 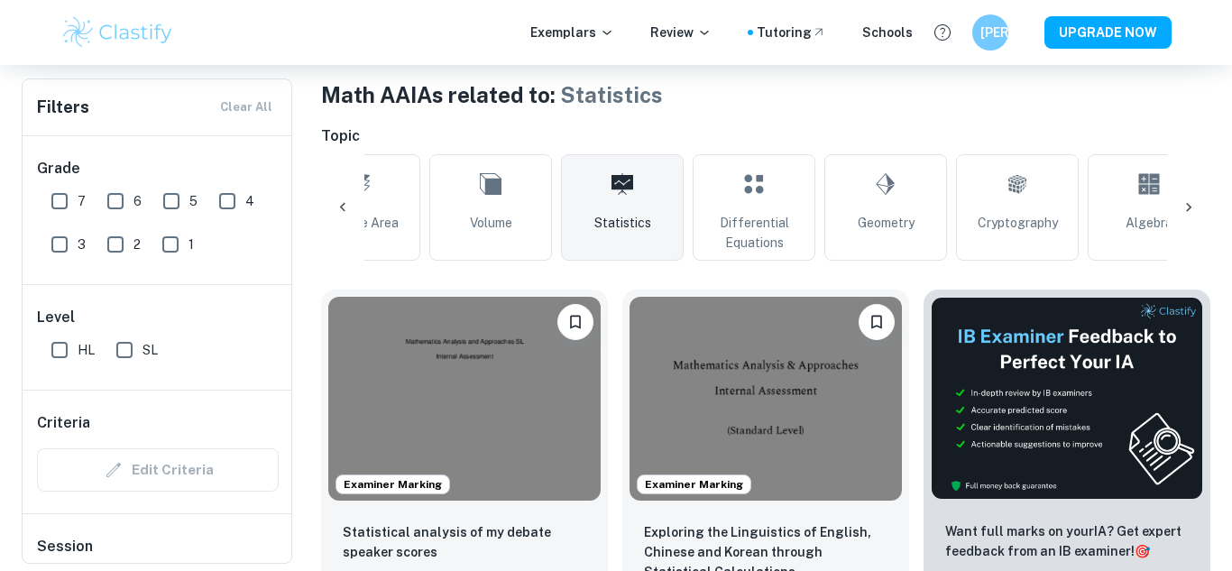 What do you see at coordinates (464, 399) in the screenshot?
I see `img: Math AA IA example thumbnail: Statistical analysis of my debate speake` at bounding box center [464, 399].